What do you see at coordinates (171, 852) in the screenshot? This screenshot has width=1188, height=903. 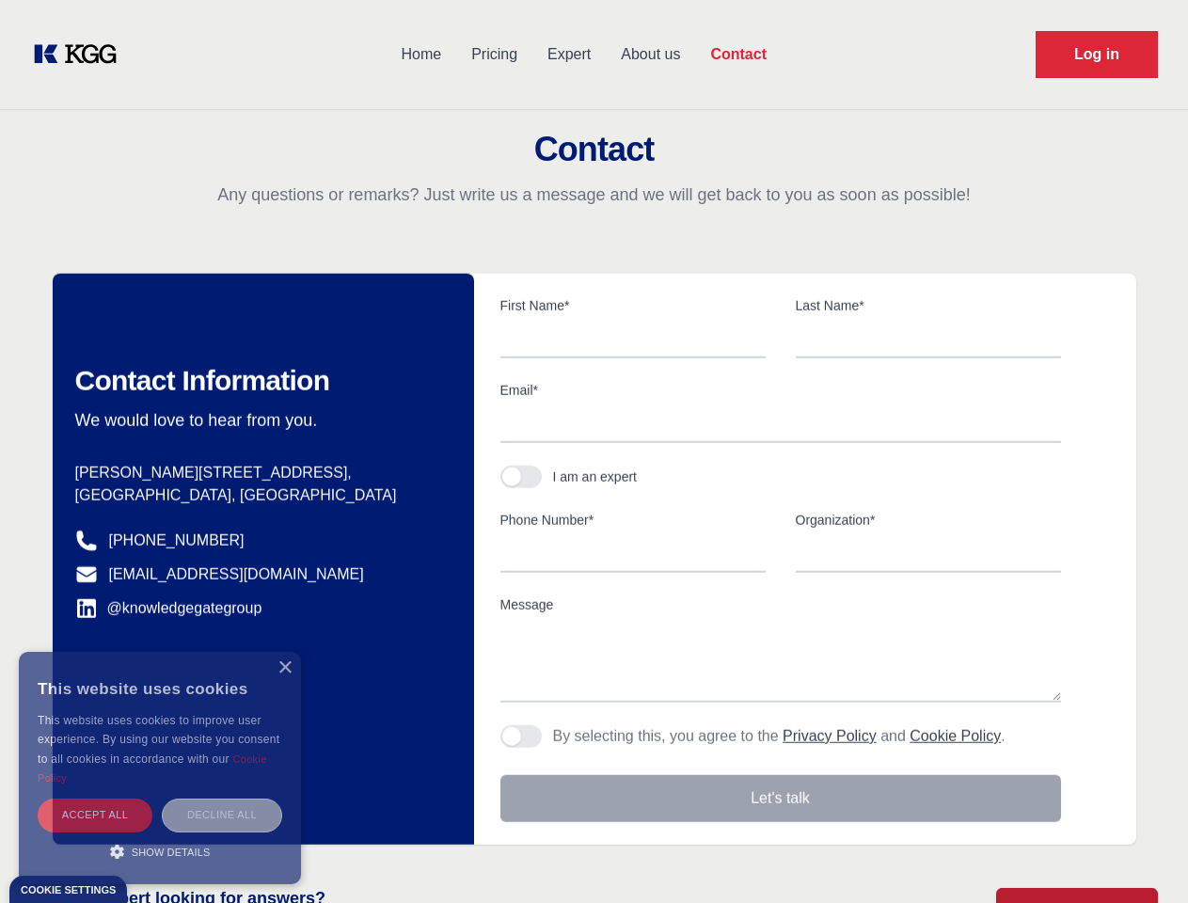 I see `span: Show details` at bounding box center [171, 852].